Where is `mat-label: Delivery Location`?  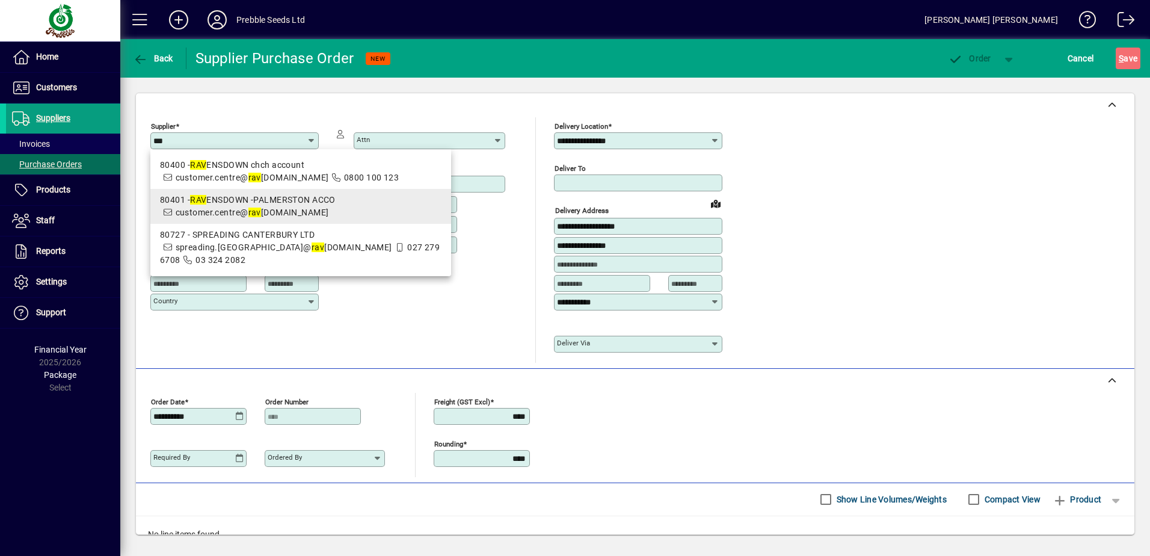
mat-label: Delivery Location is located at coordinates (581, 126).